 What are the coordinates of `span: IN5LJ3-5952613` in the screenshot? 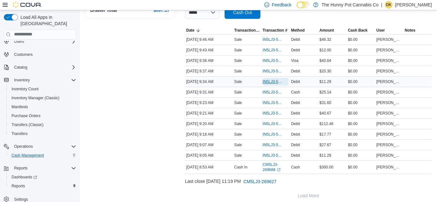 It's located at (272, 61).